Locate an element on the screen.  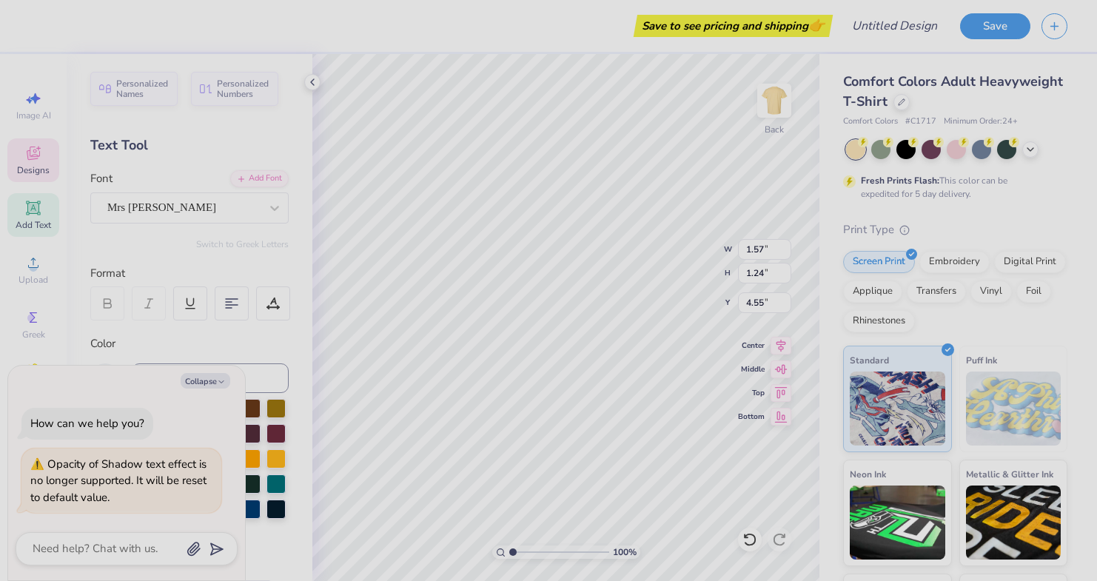
div: Vinyl is located at coordinates (992, 292).